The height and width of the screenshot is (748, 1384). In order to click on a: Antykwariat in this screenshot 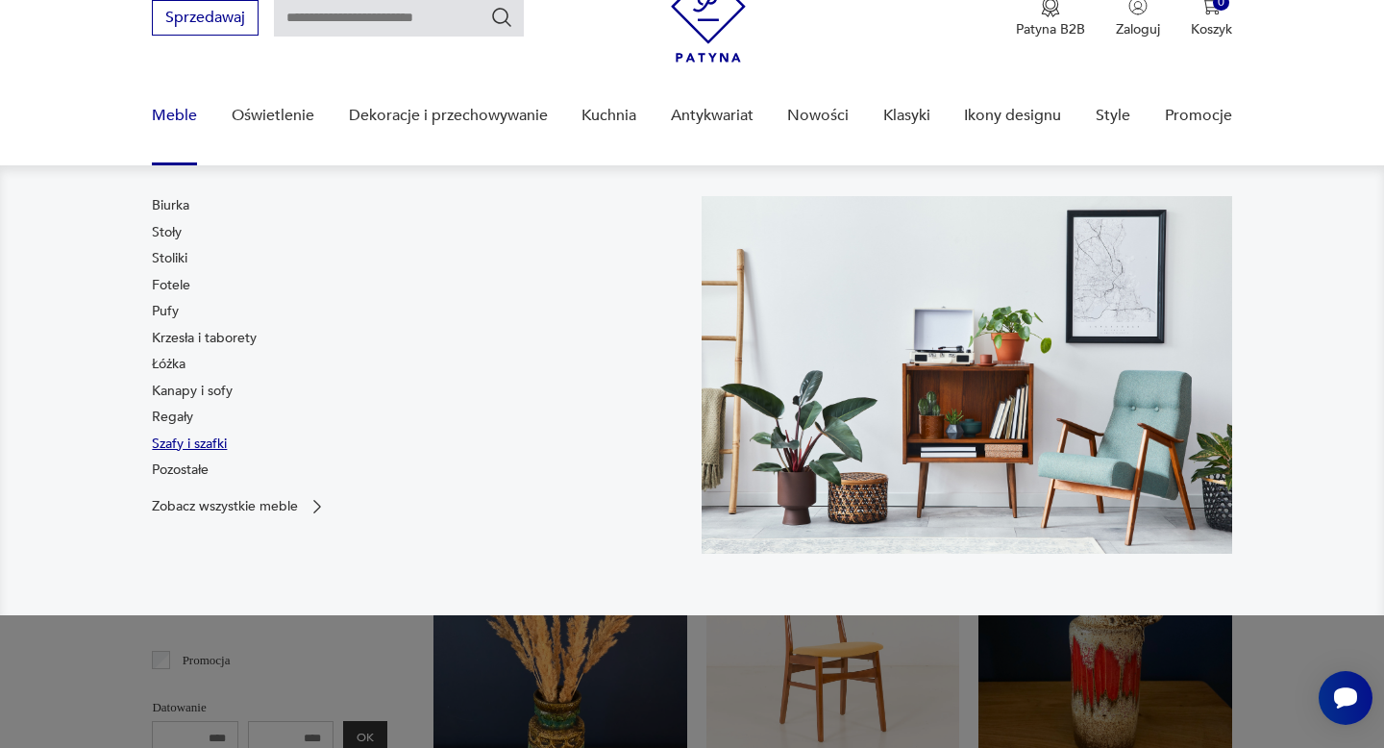, I will do `click(712, 115)`.